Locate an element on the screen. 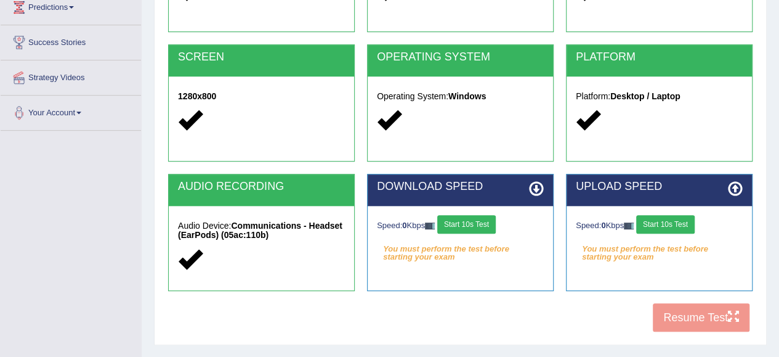  a: Success Stories is located at coordinates (71, 41).